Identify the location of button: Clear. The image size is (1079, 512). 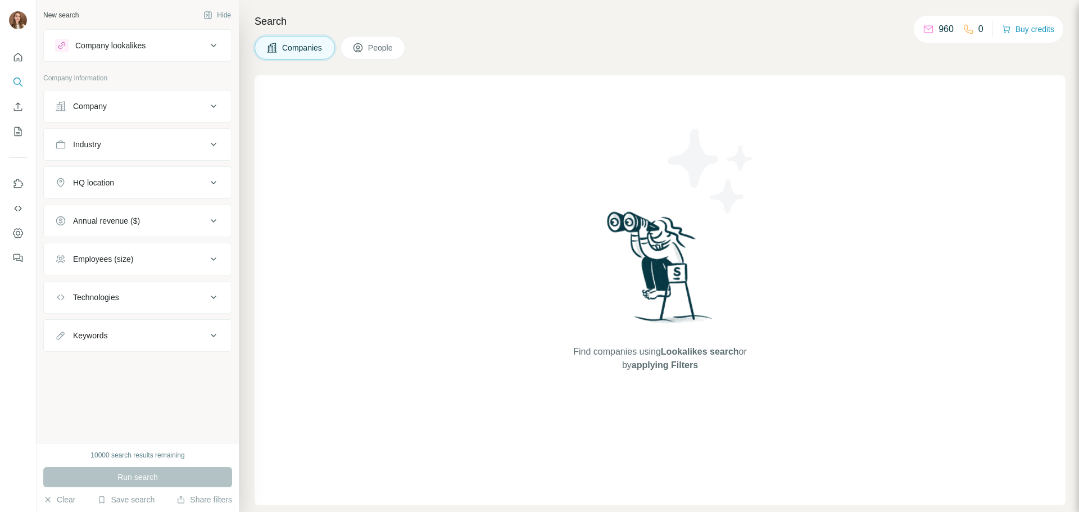
(59, 499).